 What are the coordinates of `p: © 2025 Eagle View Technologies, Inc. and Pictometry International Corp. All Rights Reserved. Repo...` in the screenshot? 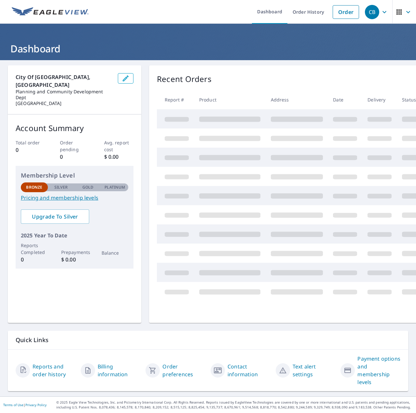 It's located at (234, 405).